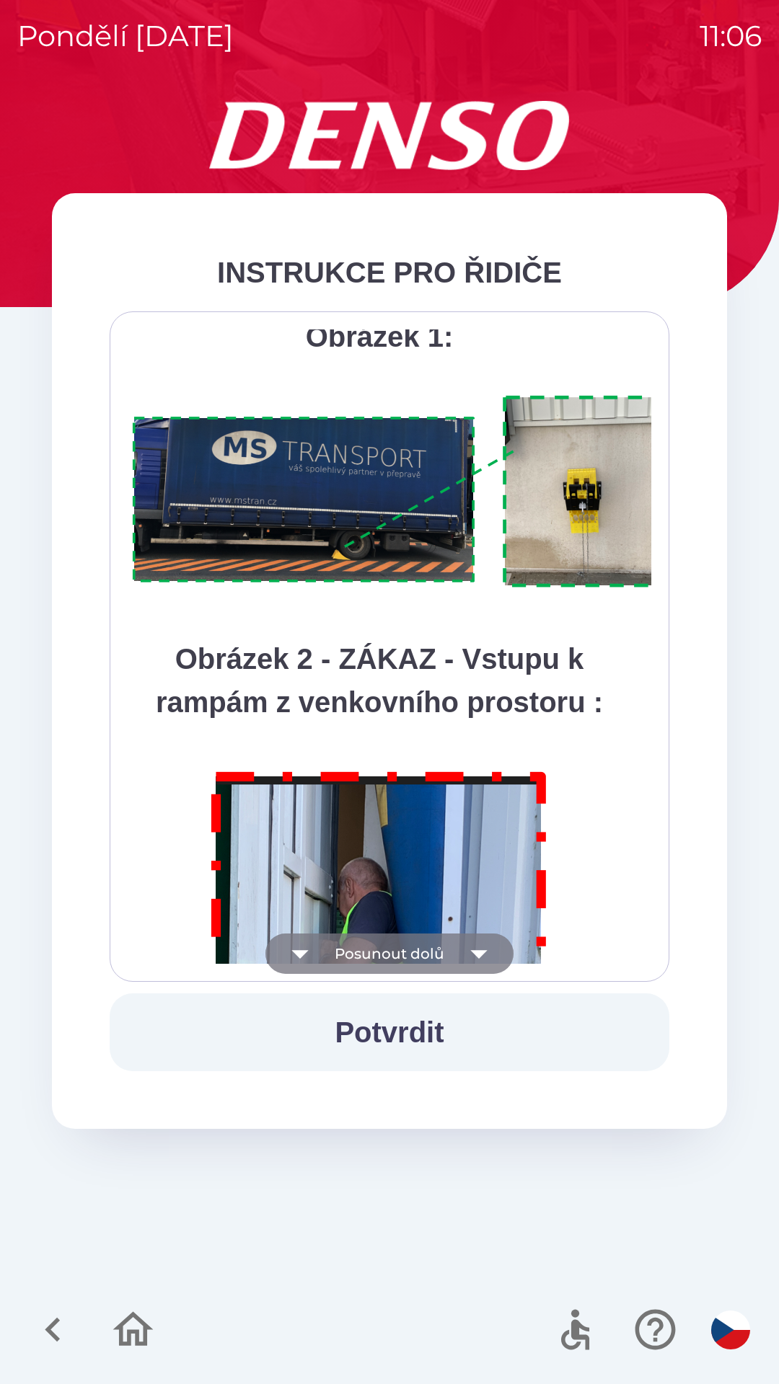 This screenshot has height=1384, width=779. I want to click on img: cs flag, so click(730, 1330).